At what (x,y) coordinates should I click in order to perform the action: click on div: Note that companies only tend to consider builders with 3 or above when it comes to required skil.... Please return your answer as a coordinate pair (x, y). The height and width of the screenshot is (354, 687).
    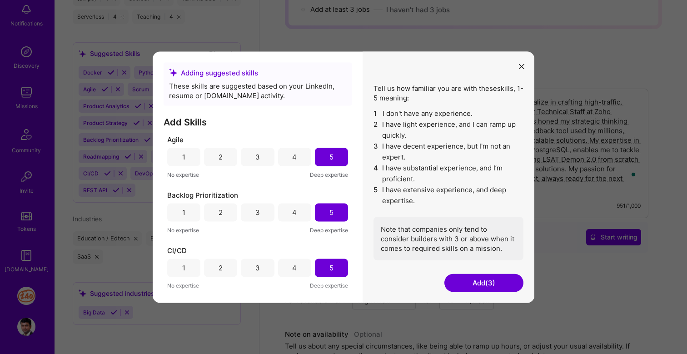
    Looking at the image, I should click on (449, 238).